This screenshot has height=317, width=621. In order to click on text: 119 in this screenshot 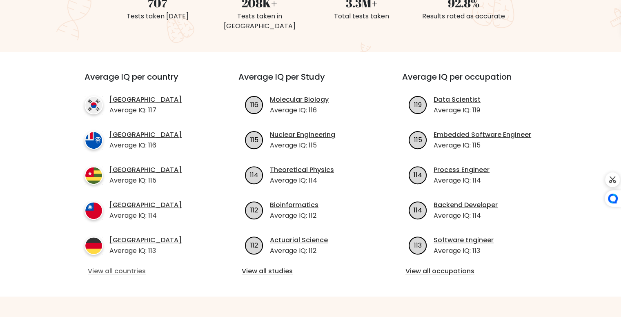, I will do `click(418, 104)`.